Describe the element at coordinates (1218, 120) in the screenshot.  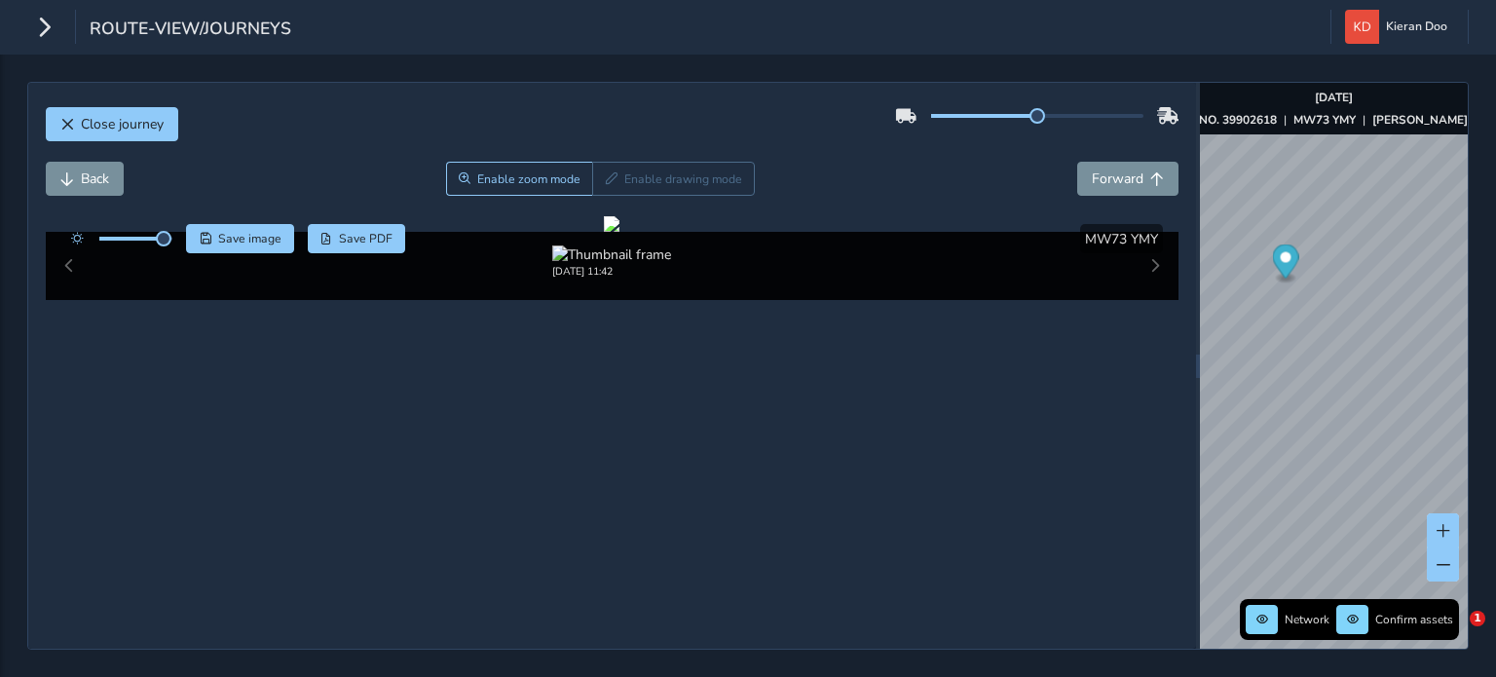
I see `strong: ASSET NO. 39902618` at that location.